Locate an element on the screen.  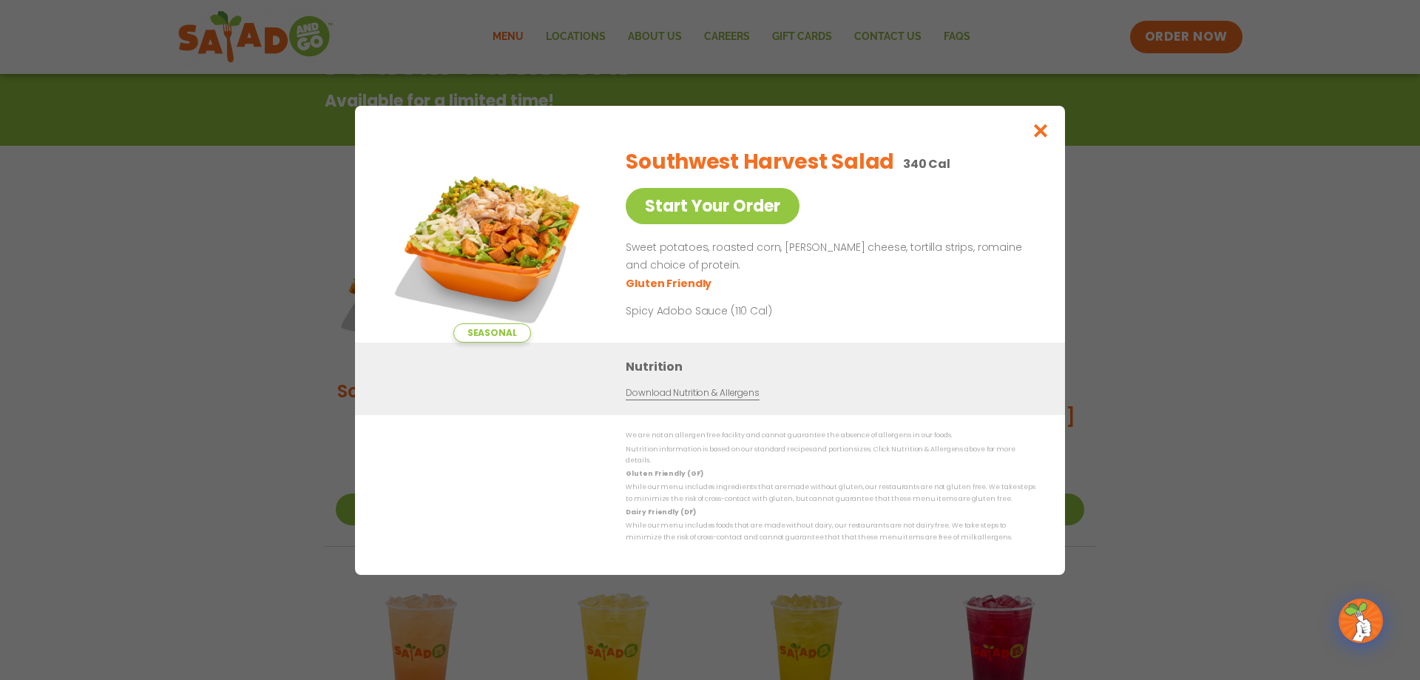
h2: Southwest Harvest Salad is located at coordinates (760, 162).